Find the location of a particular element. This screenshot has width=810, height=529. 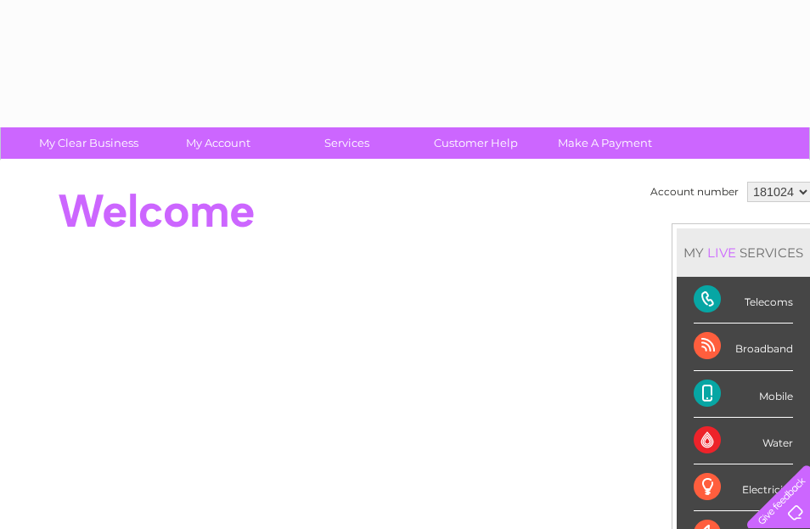

a: Services is located at coordinates (346, 143).